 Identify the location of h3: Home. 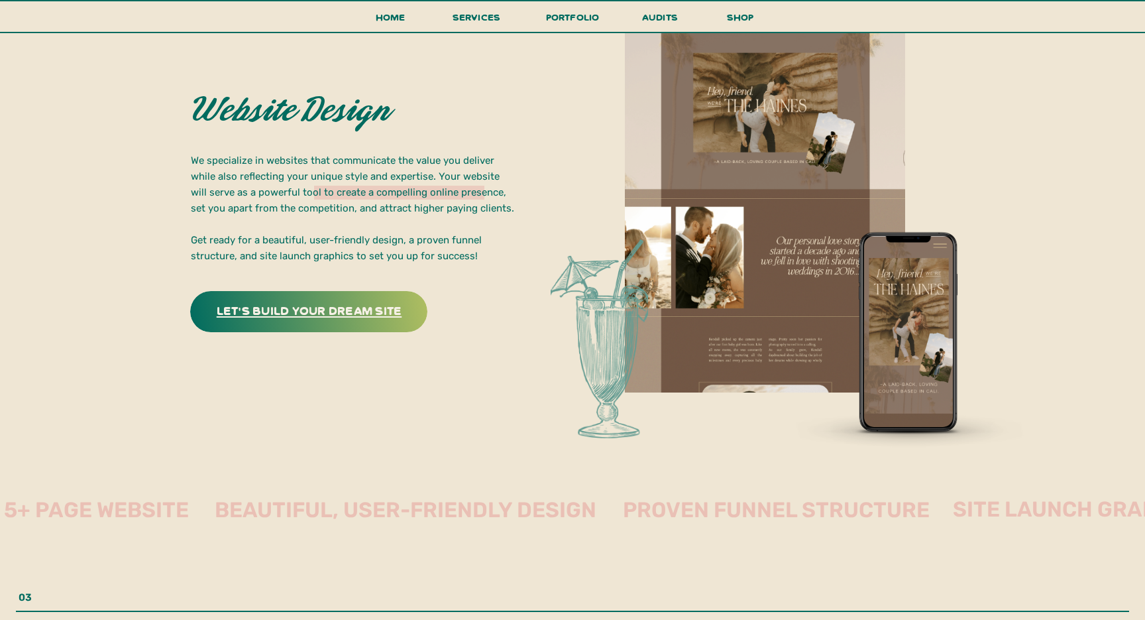
(390, 21).